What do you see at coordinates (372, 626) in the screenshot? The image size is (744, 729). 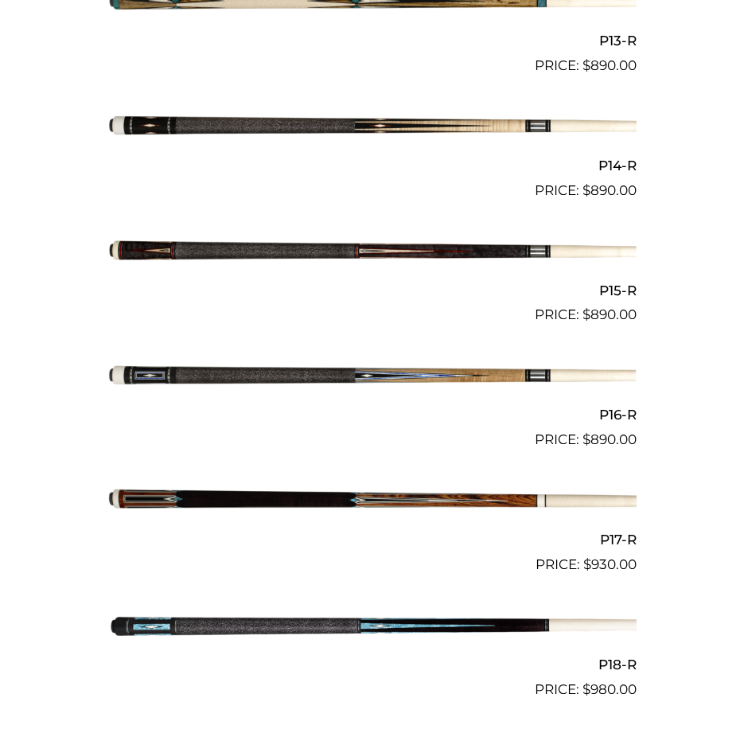 I see `img: P18-R` at bounding box center [372, 626].